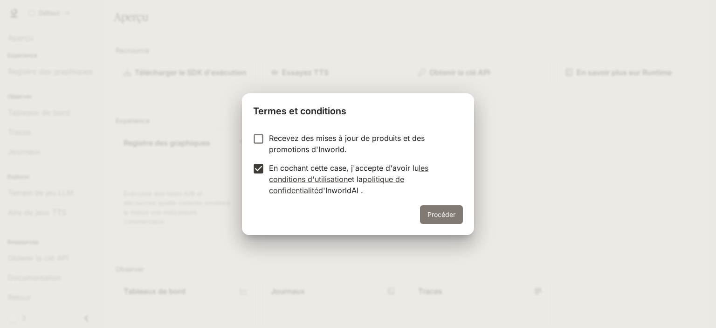  Describe the element at coordinates (341, 190) in the screenshot. I see `font: d'InworldAI .` at that location.